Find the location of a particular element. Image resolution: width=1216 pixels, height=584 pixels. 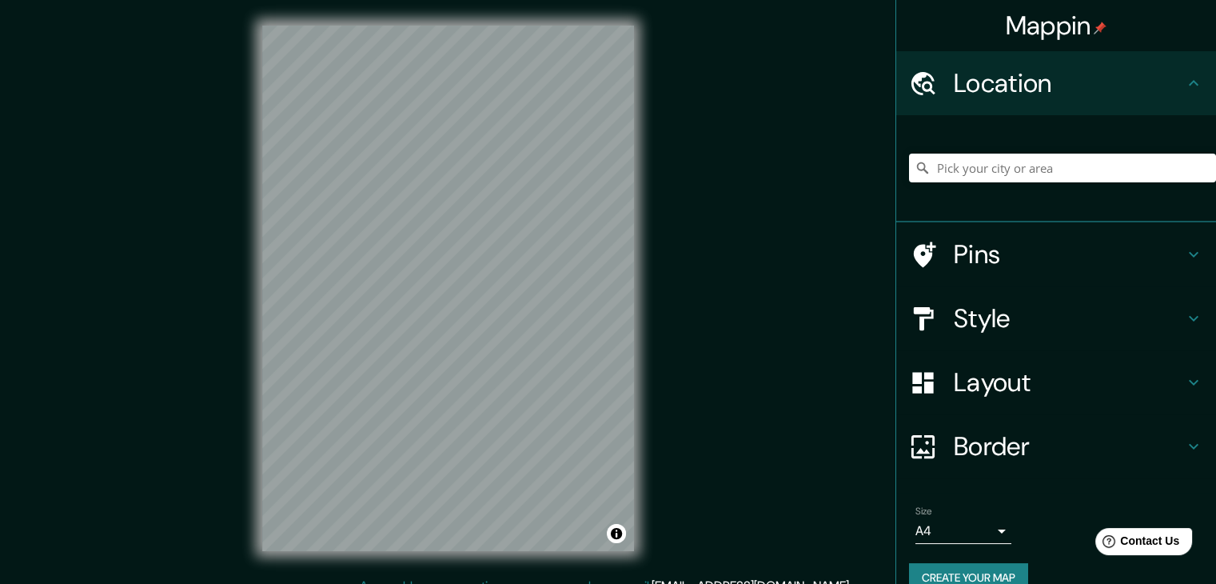

div: Style is located at coordinates (1056, 318).